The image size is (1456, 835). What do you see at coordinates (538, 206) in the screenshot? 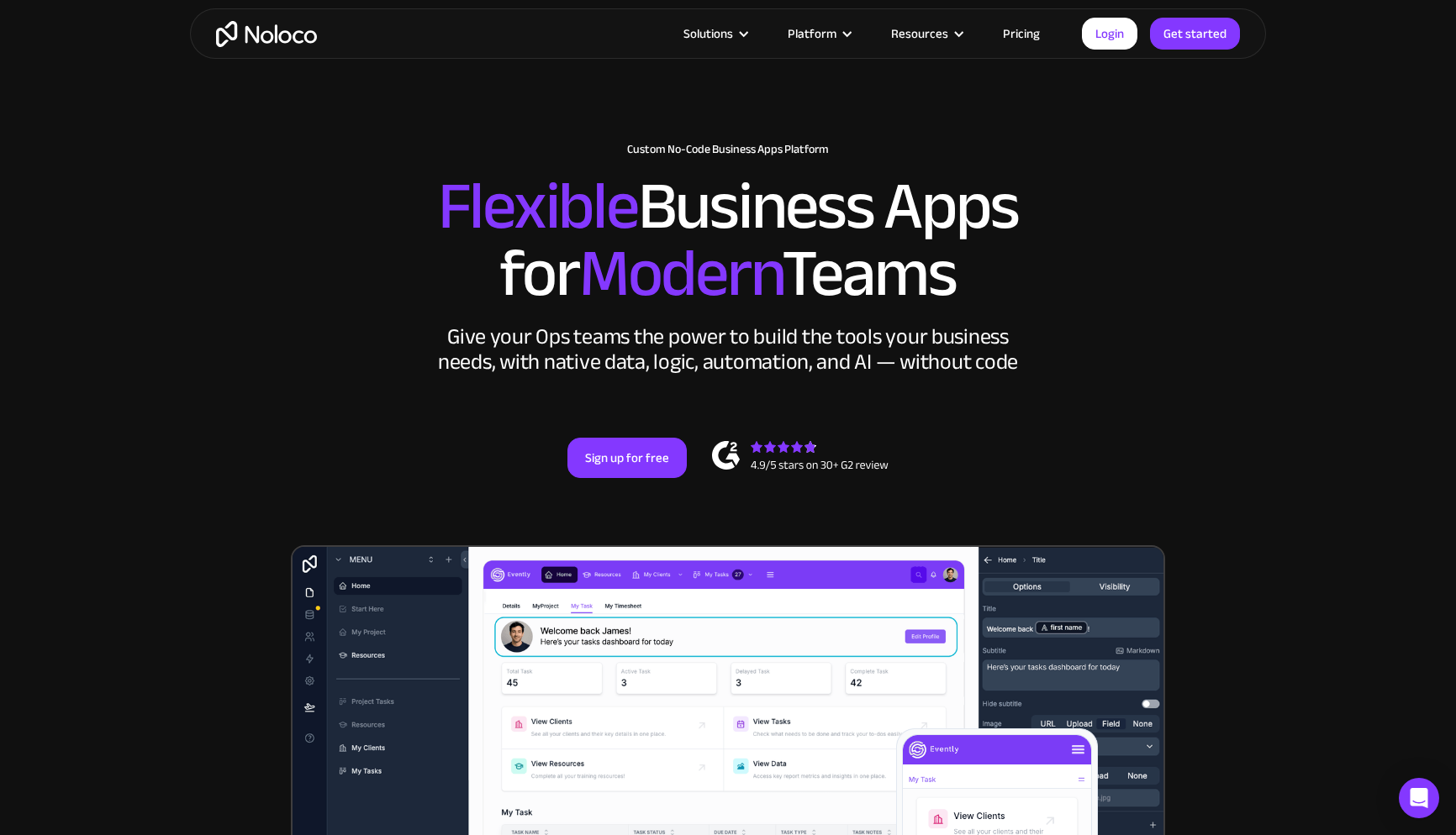
I see `span: Flexible` at bounding box center [538, 206].